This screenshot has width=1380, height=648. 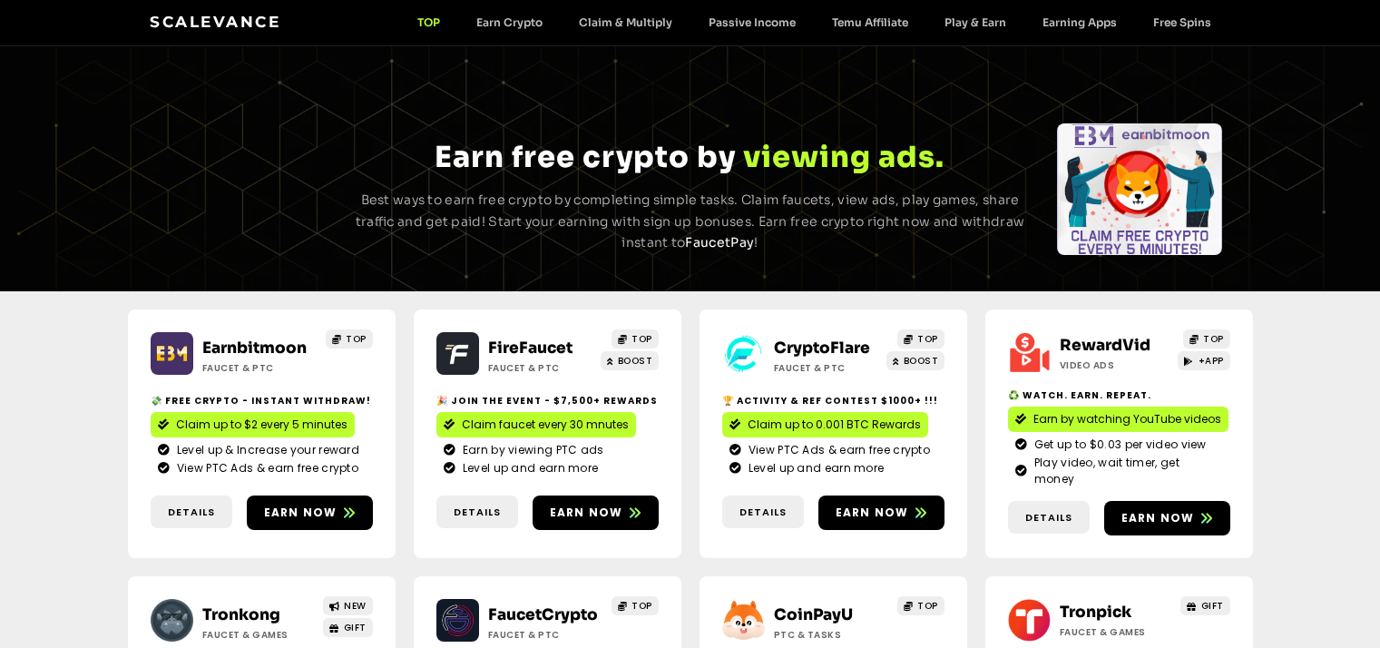 What do you see at coordinates (261, 425) in the screenshot?
I see `span: Claim up to $2 every 5 minutes` at bounding box center [261, 425].